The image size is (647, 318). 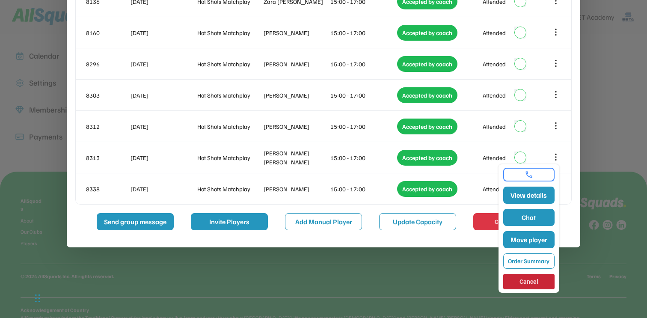 I want to click on button: Move player, so click(x=529, y=240).